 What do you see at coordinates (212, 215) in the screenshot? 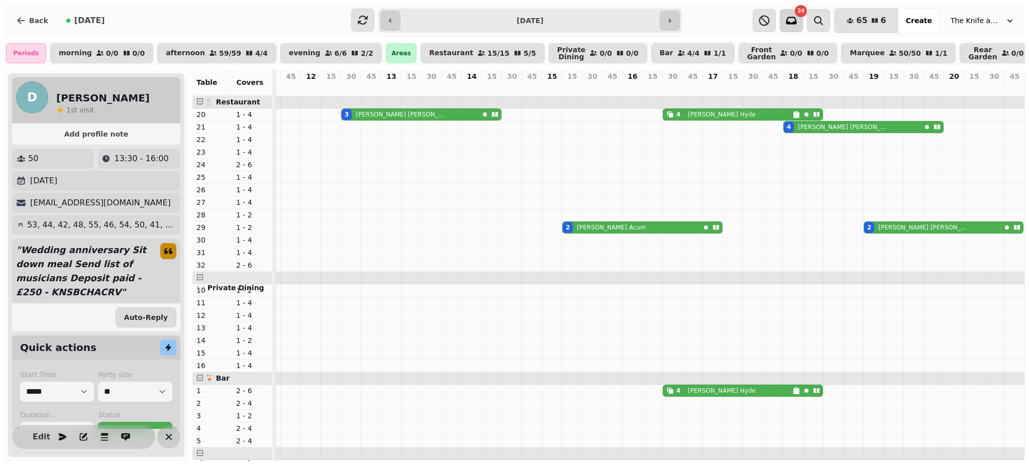
I see `p: 28` at bounding box center [212, 215].